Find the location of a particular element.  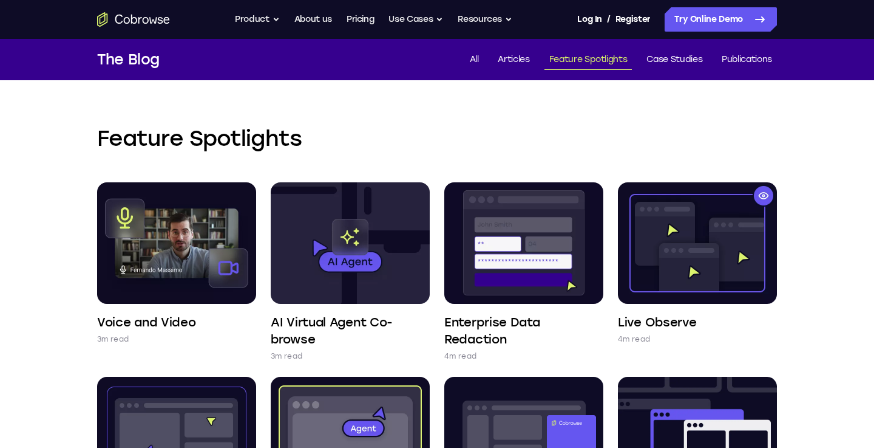

a: All is located at coordinates (474, 60).